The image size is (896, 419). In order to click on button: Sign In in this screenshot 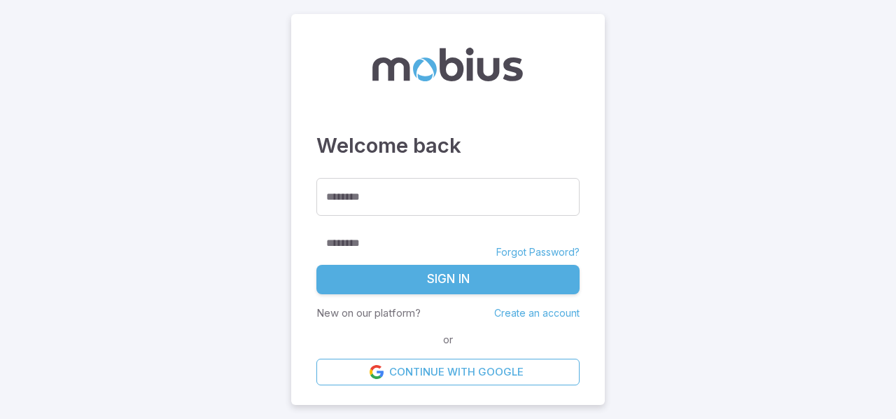, I will do `click(448, 279)`.